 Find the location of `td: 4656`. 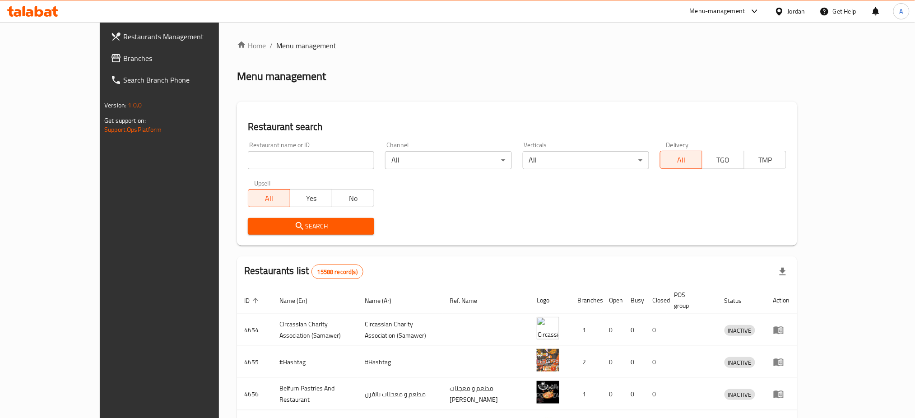

td: 4656 is located at coordinates (254, 394).